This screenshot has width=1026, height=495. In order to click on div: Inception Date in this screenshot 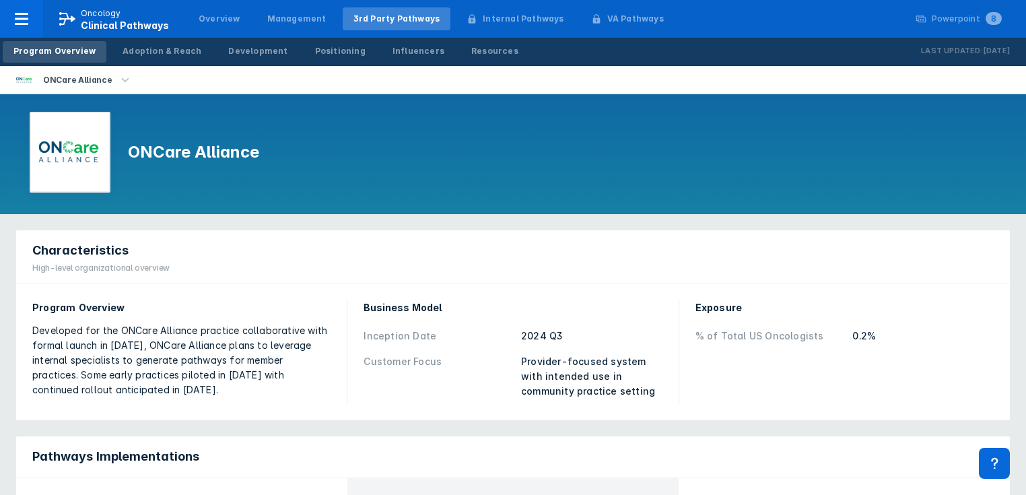, I will do `click(438, 336)`.